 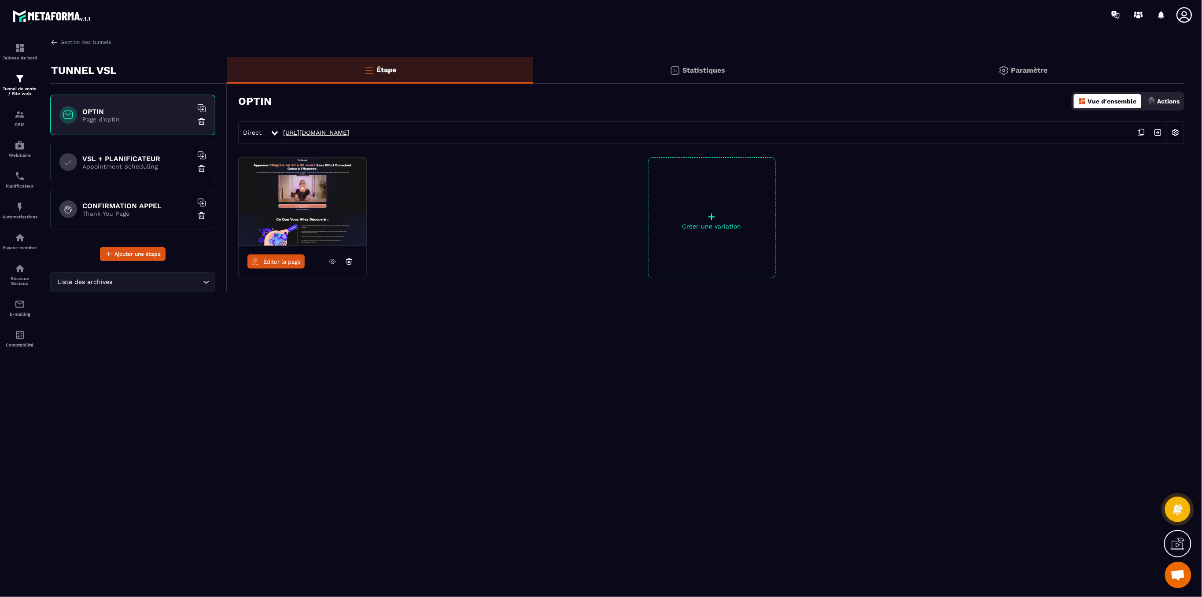 What do you see at coordinates (137, 166) in the screenshot?
I see `p: Appointment Scheduling` at bounding box center [137, 166].